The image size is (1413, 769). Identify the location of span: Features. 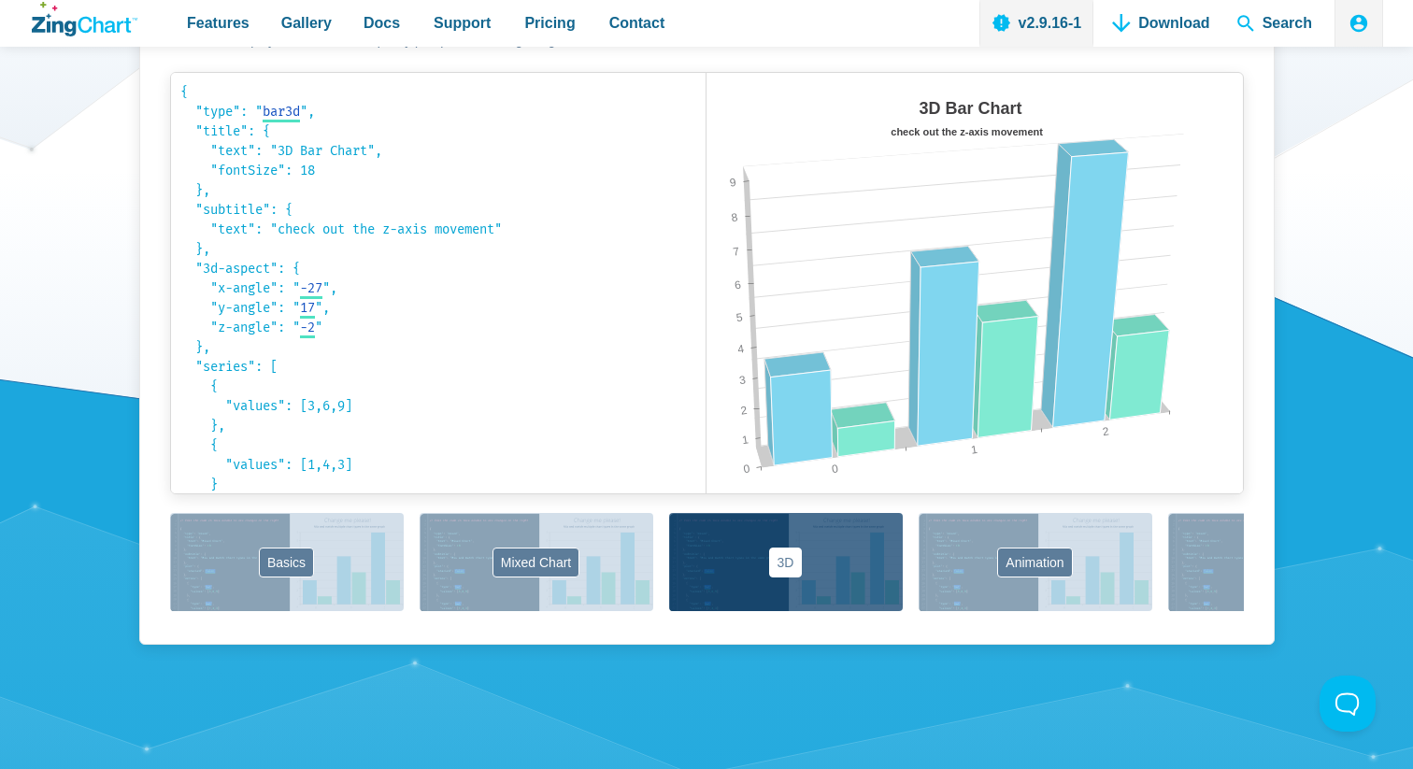
(218, 22).